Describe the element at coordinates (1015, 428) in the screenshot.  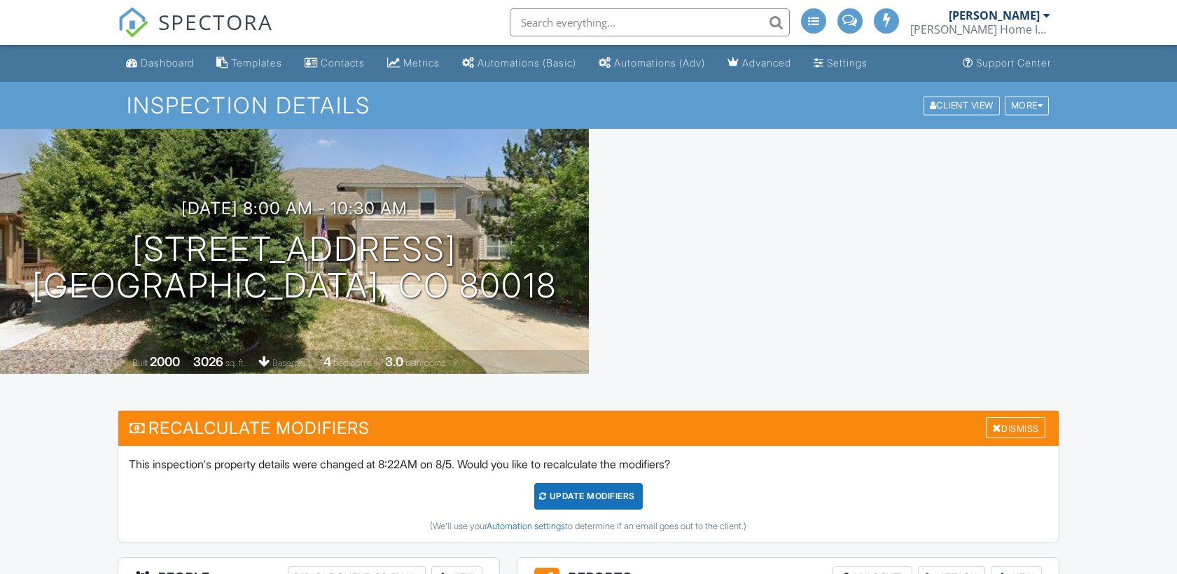
I see `div: Dismiss` at that location.